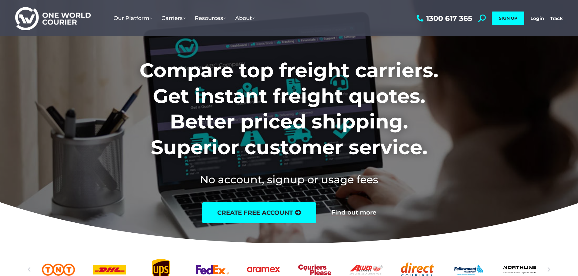 The width and height of the screenshot is (578, 276). I want to click on a: Our Platform, so click(133, 18).